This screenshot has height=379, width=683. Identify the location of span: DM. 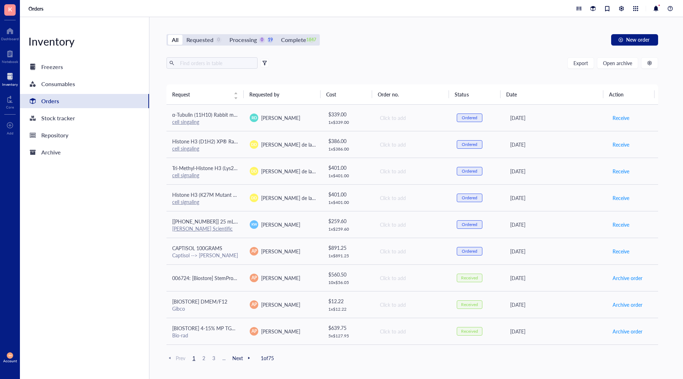
(10, 355).